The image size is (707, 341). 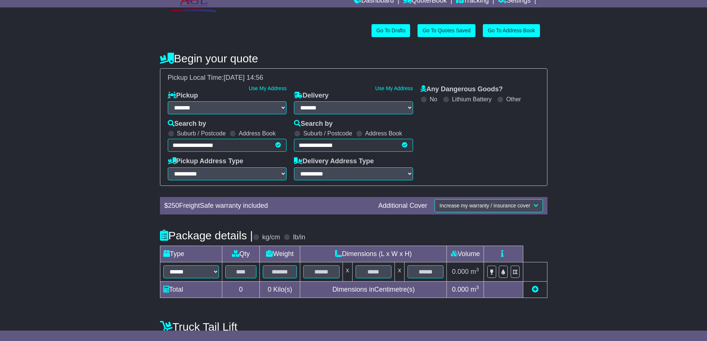 What do you see at coordinates (465, 254) in the screenshot?
I see `td: Volume` at bounding box center [465, 254].